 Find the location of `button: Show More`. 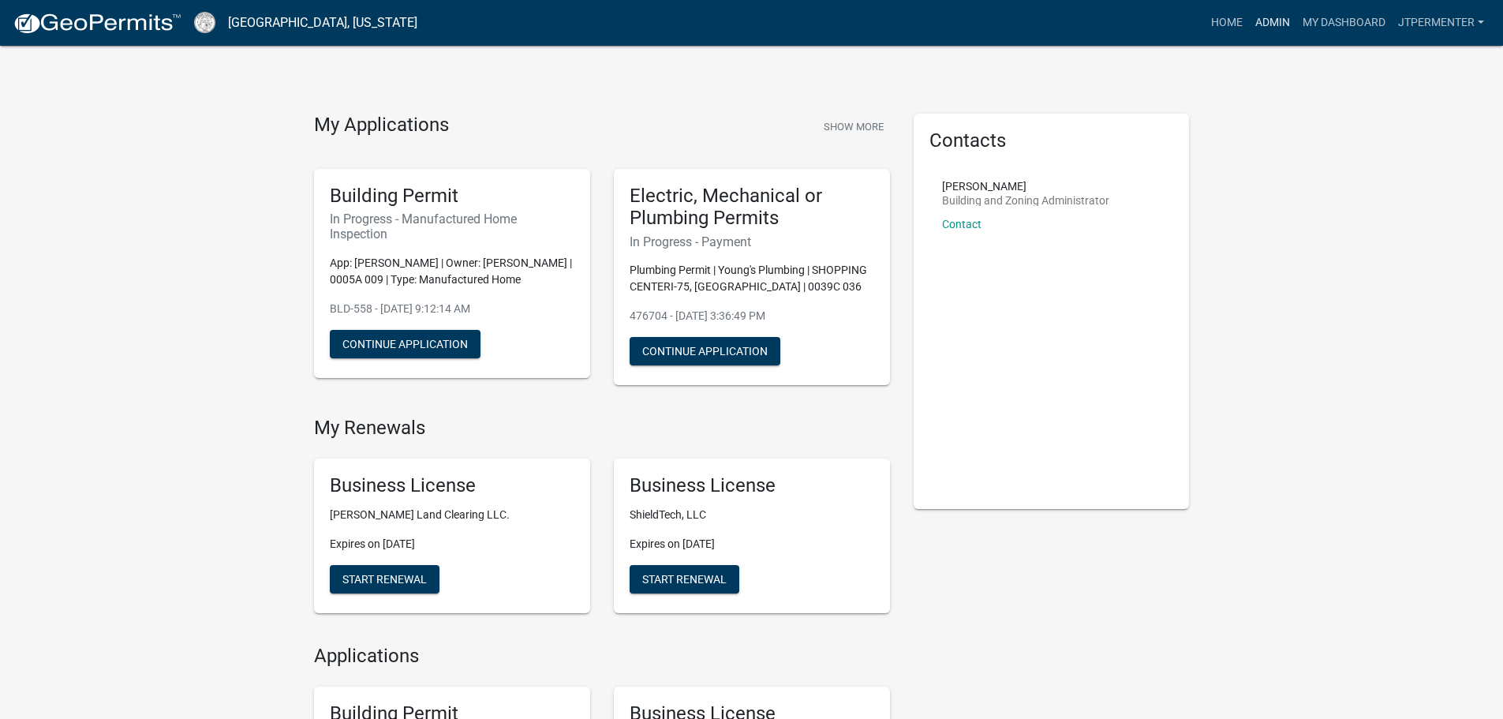

button: Show More is located at coordinates (853, 126).